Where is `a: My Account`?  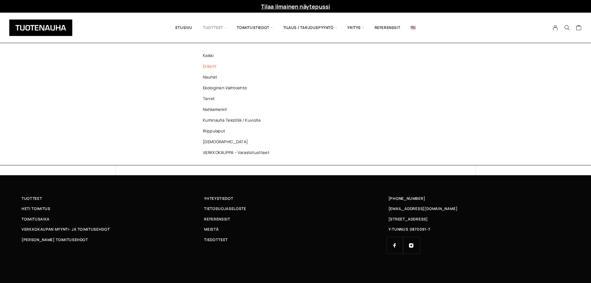
a: My Account is located at coordinates (555, 28).